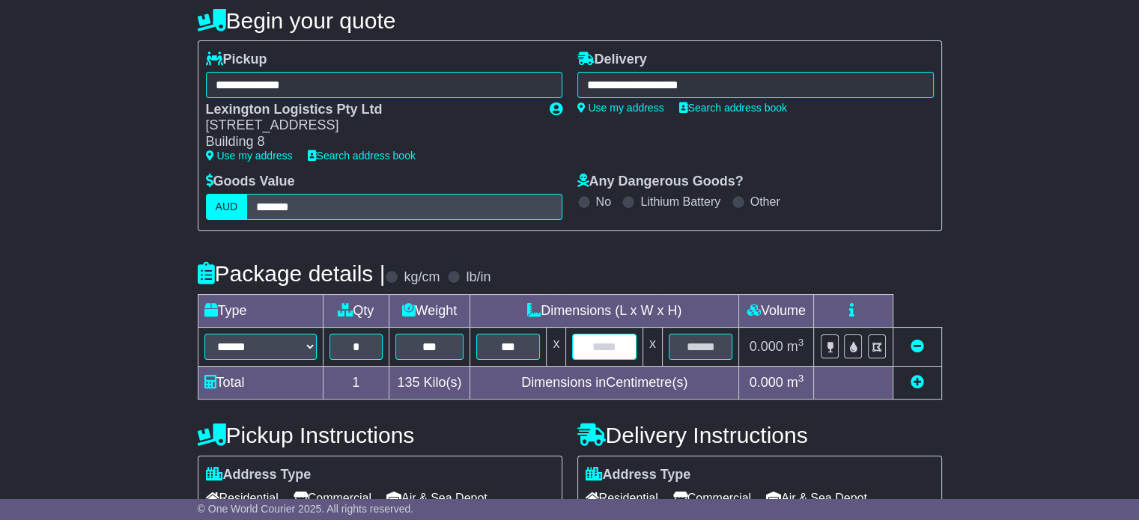 The width and height of the screenshot is (1139, 520). Describe the element at coordinates (356, 311) in the screenshot. I see `td: Qty` at that location.